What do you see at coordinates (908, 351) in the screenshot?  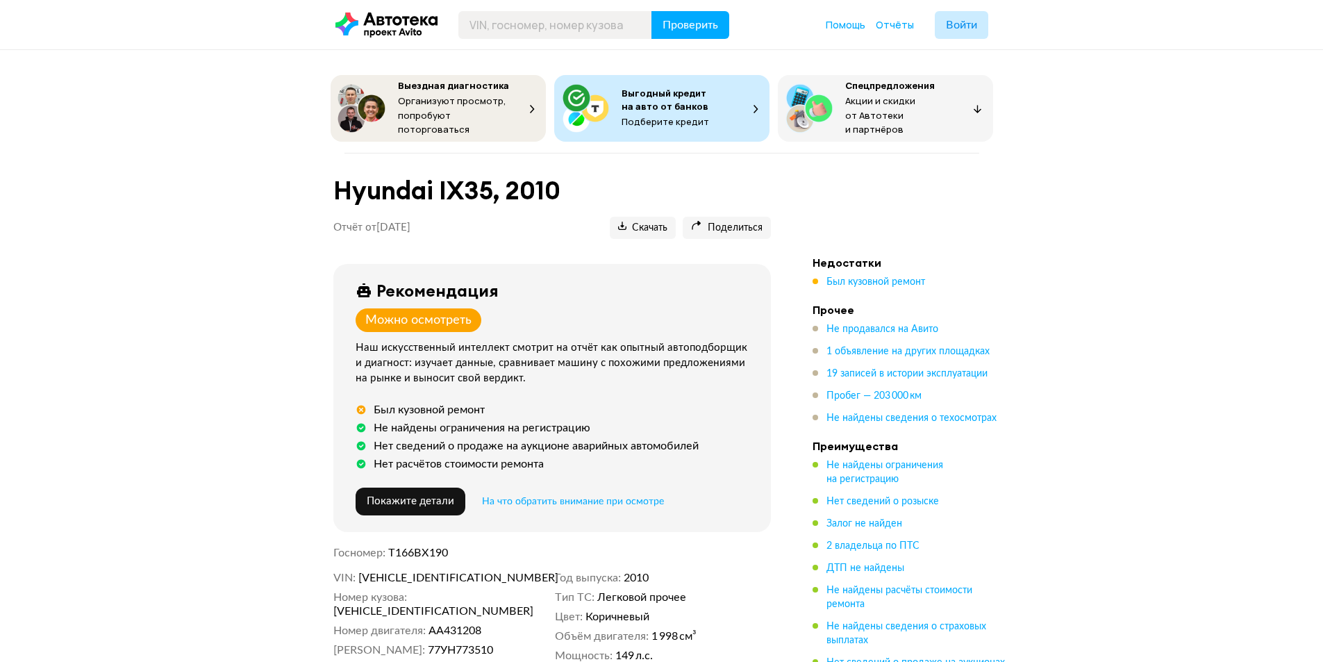 I see `span: 1 объявление на других площадках` at bounding box center [908, 351].